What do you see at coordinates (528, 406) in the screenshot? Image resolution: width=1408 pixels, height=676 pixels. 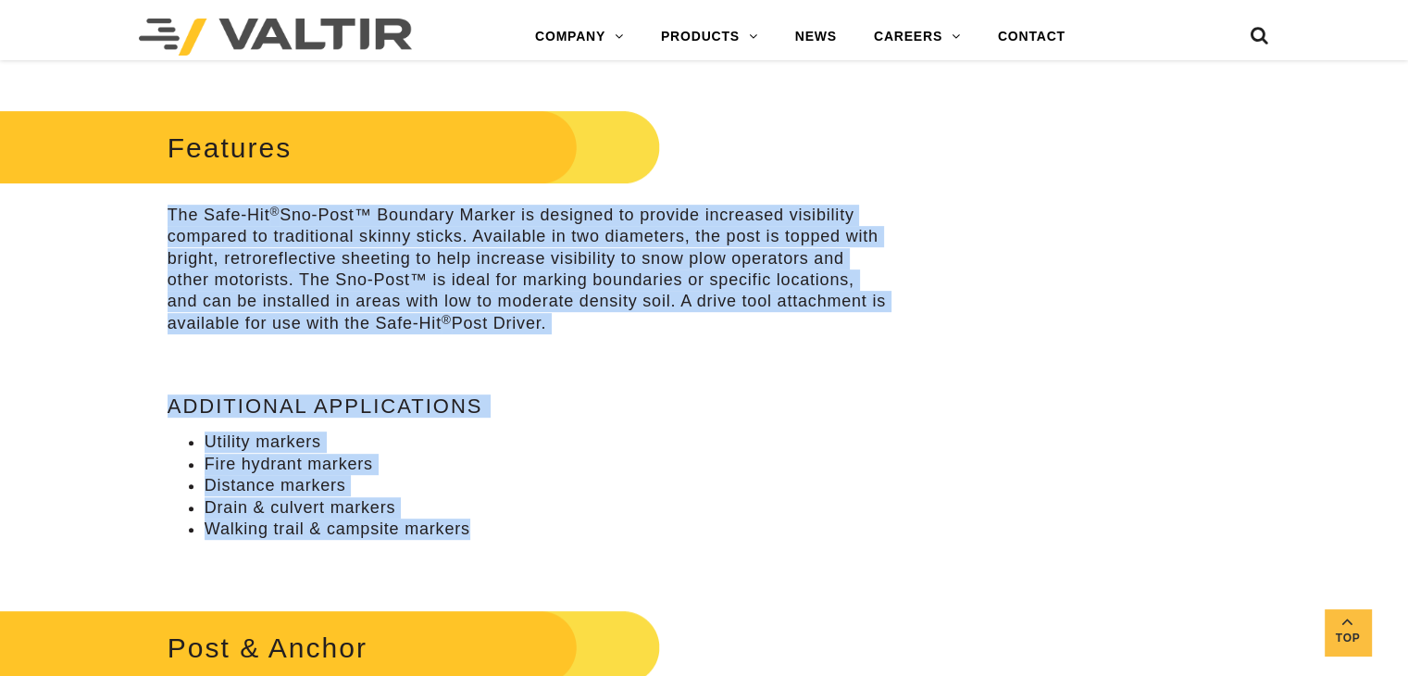 I see `h4: Additional Applications` at bounding box center [528, 406].